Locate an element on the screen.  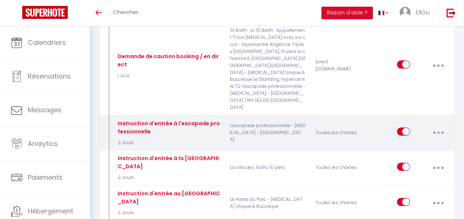
span: Réservations is located at coordinates (49, 76).